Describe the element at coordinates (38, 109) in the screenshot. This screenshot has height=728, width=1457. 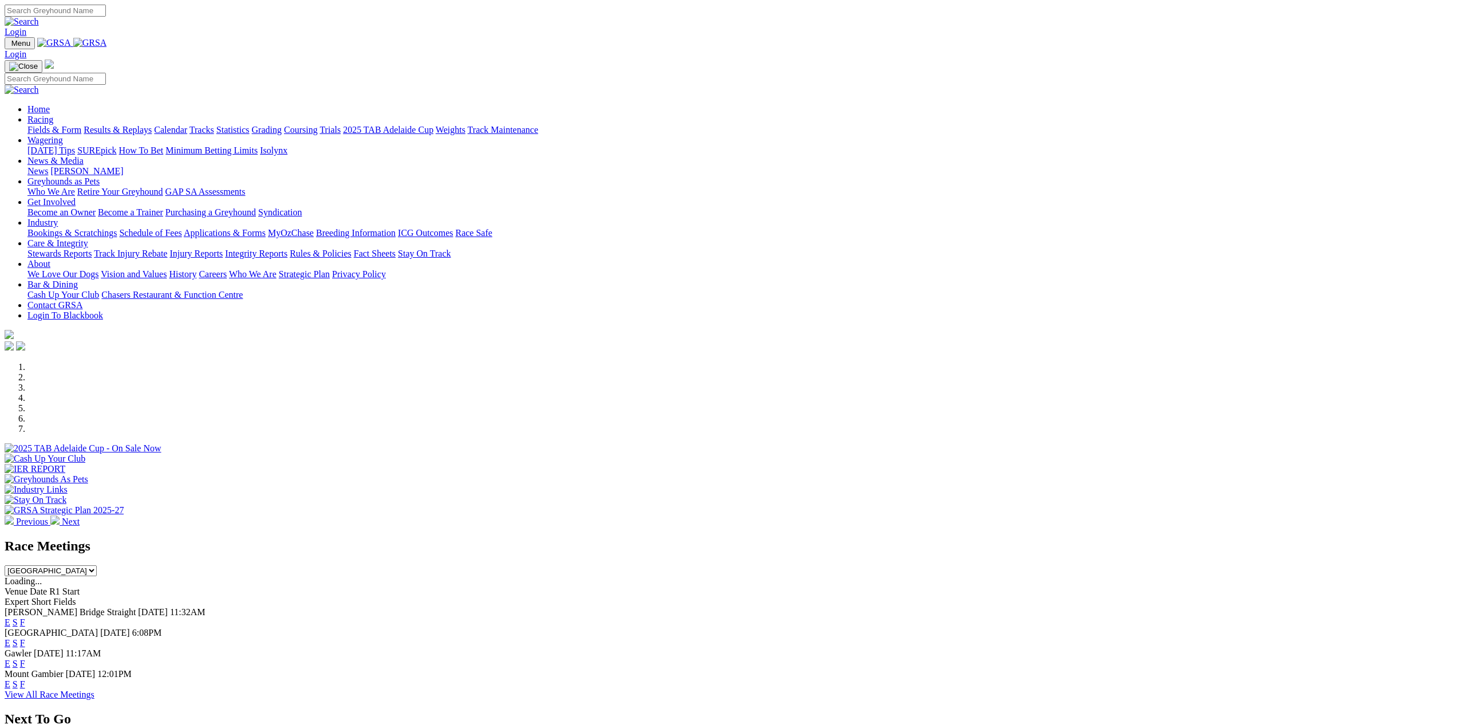
I see `a: Home` at that location.